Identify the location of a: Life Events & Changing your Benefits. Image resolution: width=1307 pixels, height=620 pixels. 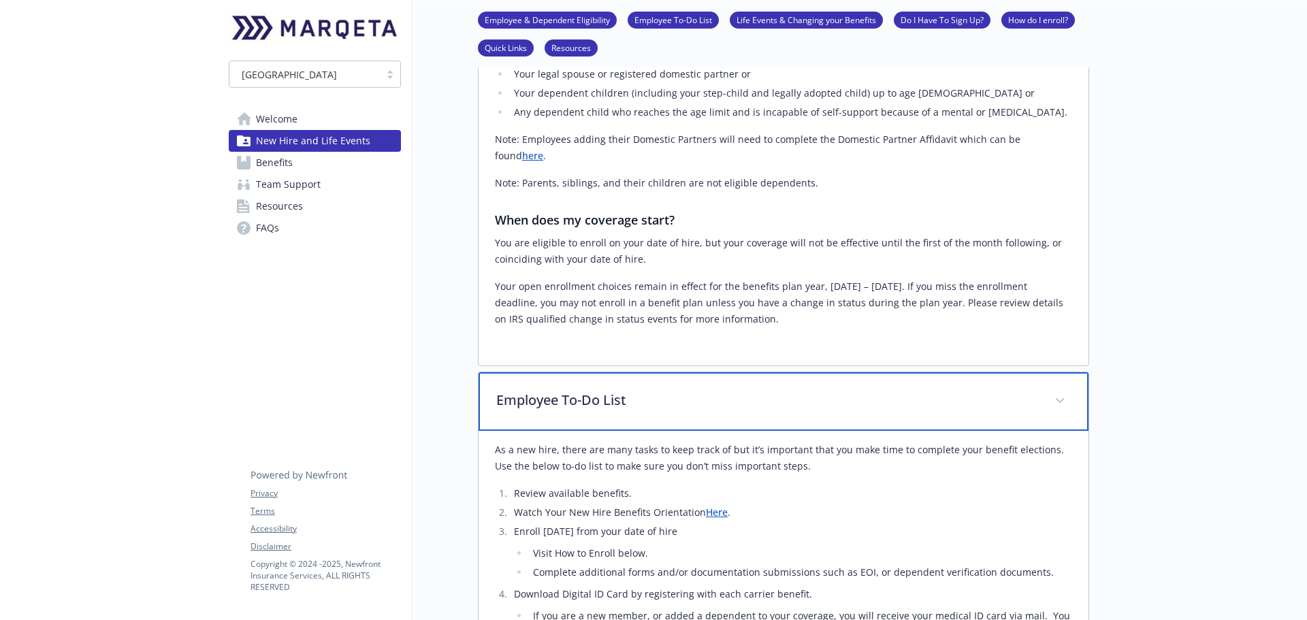
(806, 19).